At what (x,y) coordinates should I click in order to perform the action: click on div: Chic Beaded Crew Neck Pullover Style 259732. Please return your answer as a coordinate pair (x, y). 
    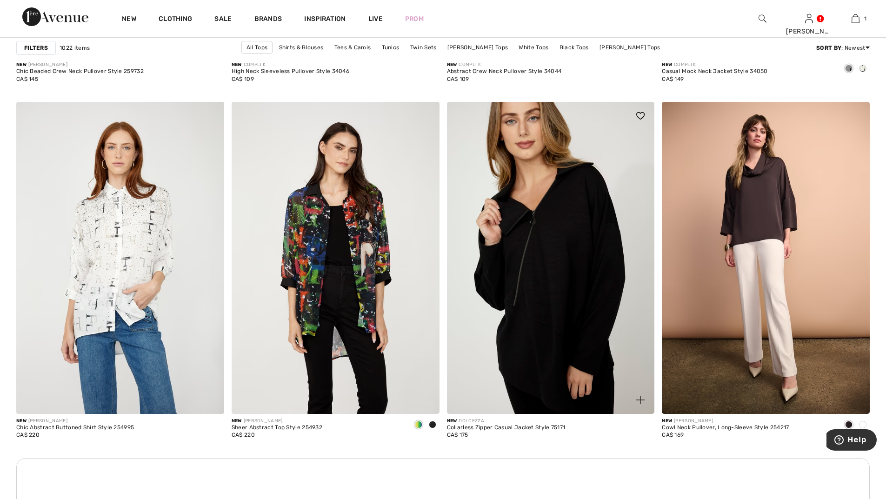
    Looking at the image, I should click on (80, 72).